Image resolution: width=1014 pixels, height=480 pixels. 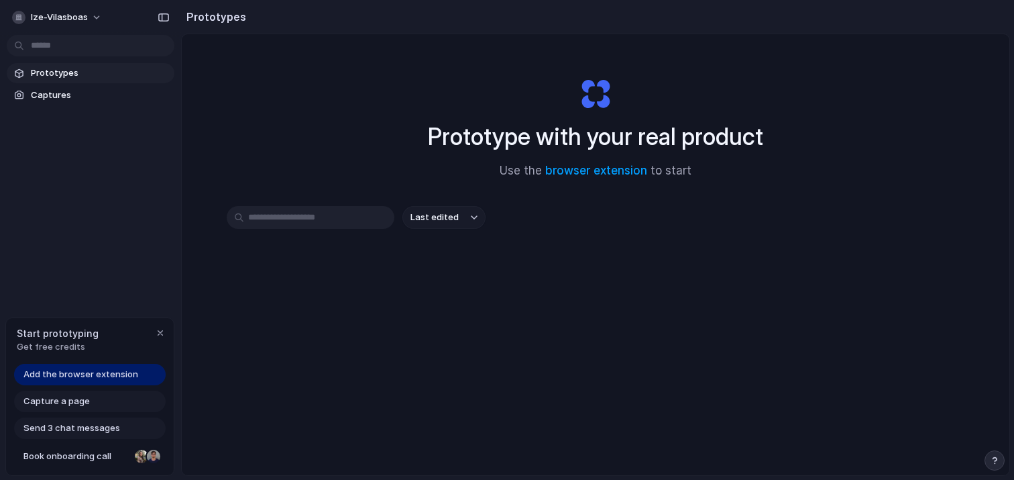 What do you see at coordinates (76, 456) in the screenshot?
I see `span: Book onboarding call` at bounding box center [76, 456].